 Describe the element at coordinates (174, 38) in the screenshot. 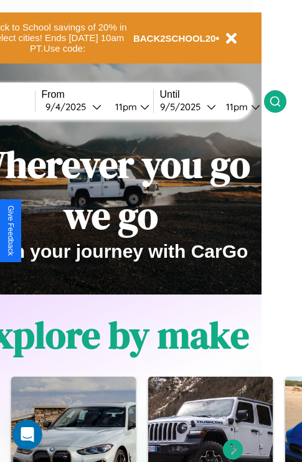

I see `b: BACK2SCHOOL20` at that location.